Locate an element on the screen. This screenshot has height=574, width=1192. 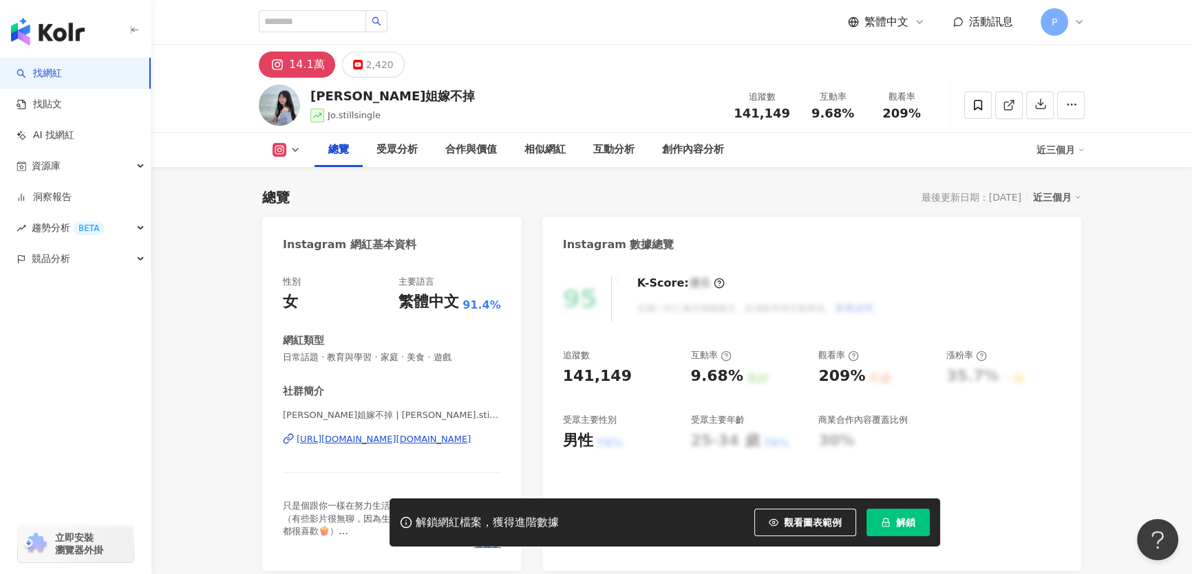
div: 受眾分析 is located at coordinates (397, 150).